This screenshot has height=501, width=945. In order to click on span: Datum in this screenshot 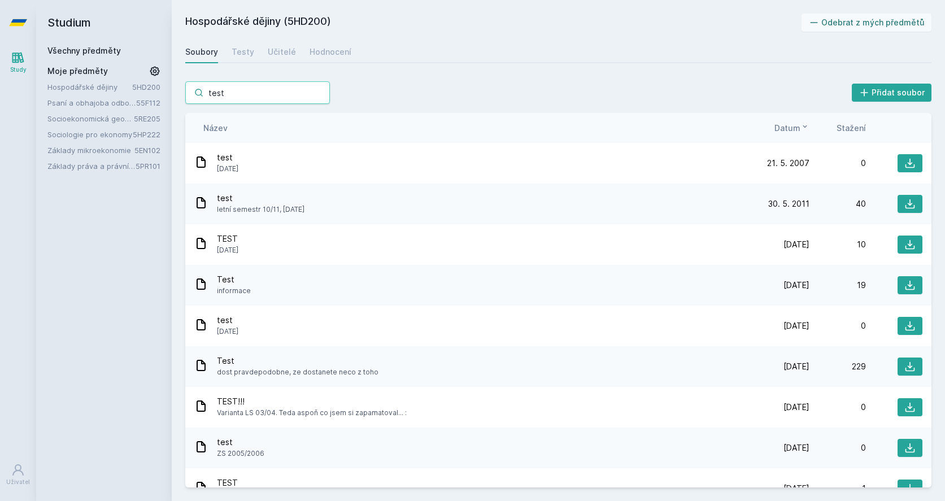, I will do `click(787, 128)`.